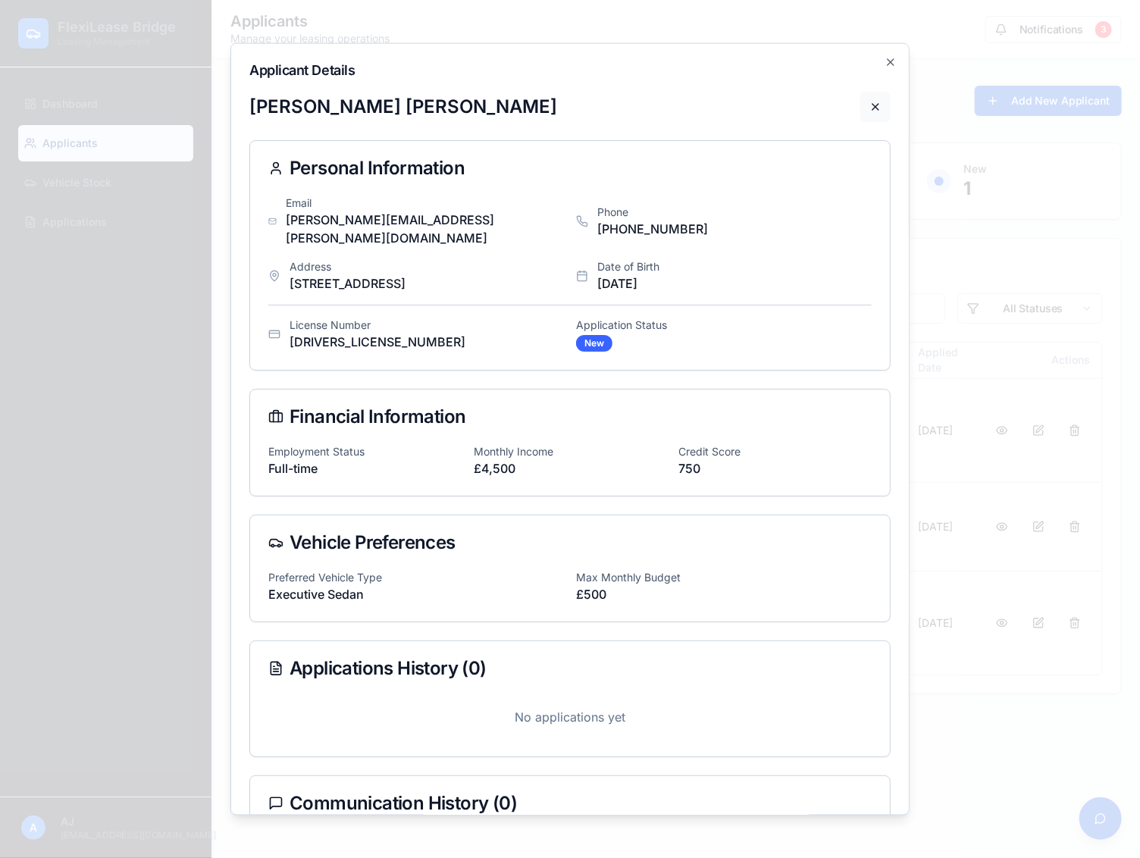  Describe the element at coordinates (724, 594) in the screenshot. I see `p: £500` at that location.